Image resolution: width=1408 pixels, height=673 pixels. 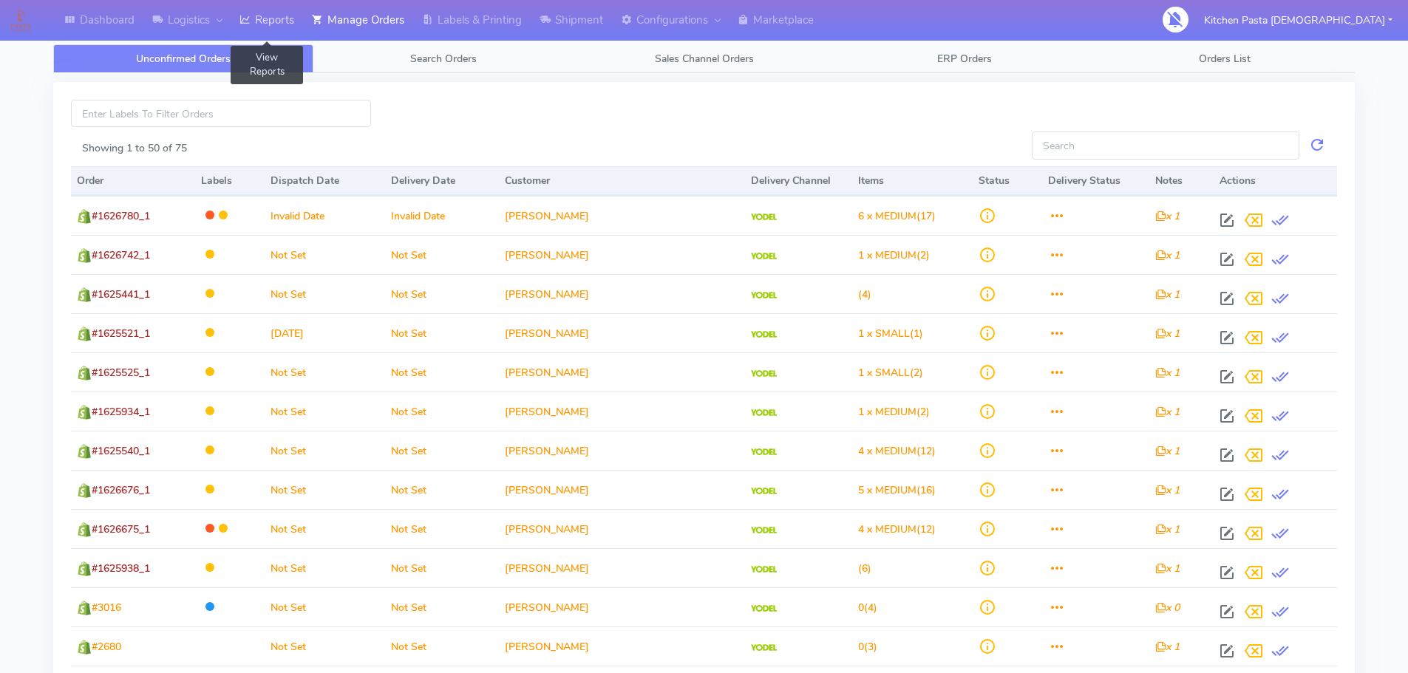 What do you see at coordinates (622, 181) in the screenshot?
I see `th: Customer` at bounding box center [622, 181].